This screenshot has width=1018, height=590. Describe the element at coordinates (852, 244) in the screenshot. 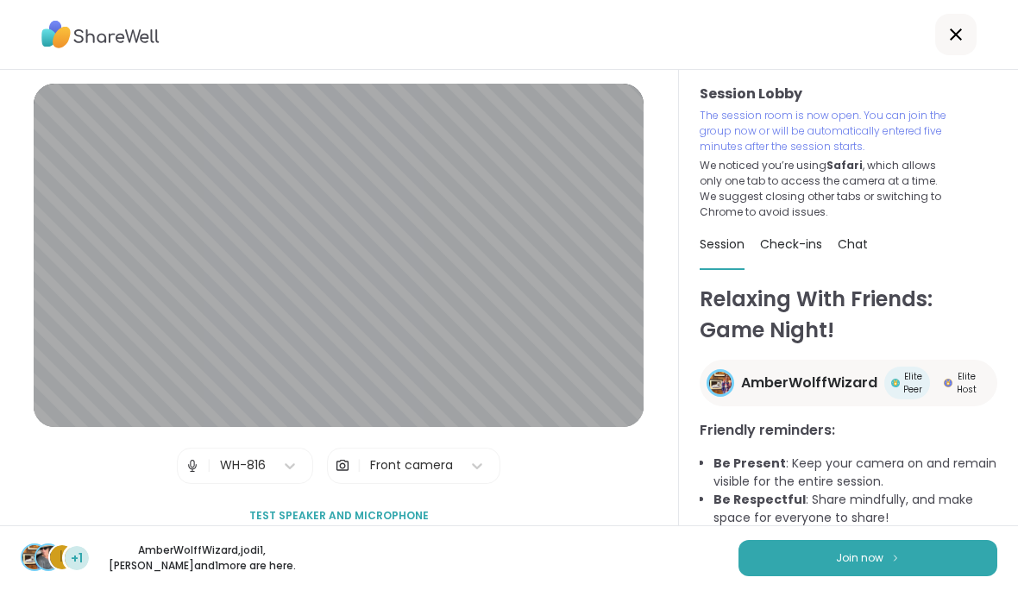

I see `span: Chat` at that location.